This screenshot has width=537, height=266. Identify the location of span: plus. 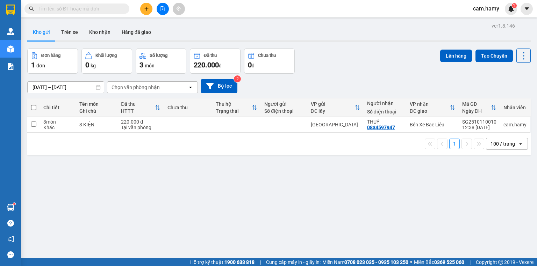
(147, 9).